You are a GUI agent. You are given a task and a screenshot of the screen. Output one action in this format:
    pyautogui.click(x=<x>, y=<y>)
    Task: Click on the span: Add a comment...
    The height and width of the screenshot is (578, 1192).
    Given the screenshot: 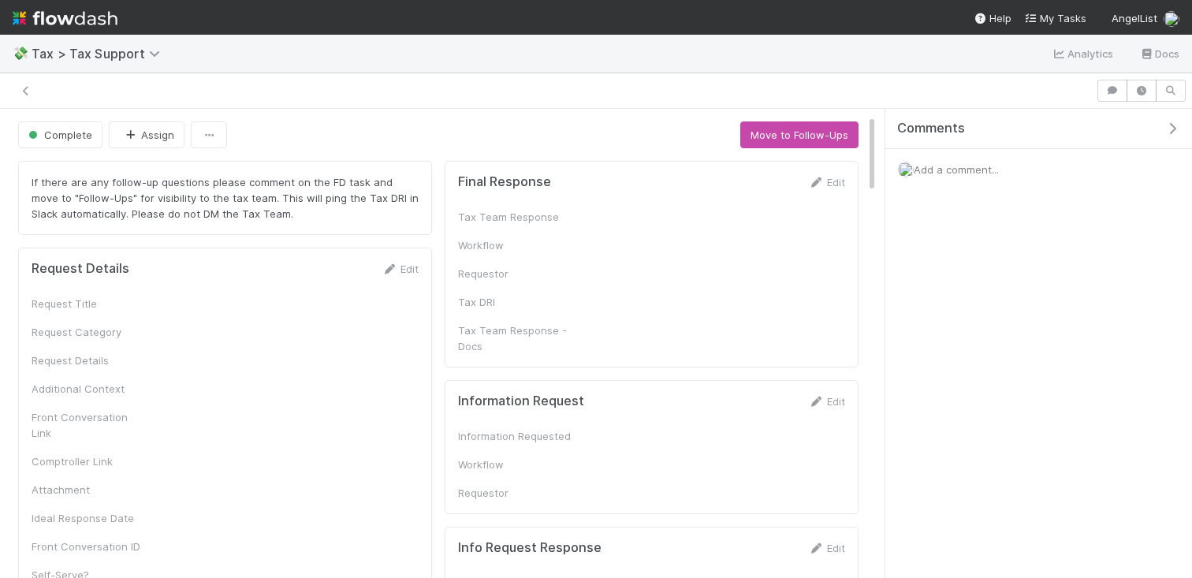 What is the action you would take?
    pyautogui.click(x=956, y=170)
    